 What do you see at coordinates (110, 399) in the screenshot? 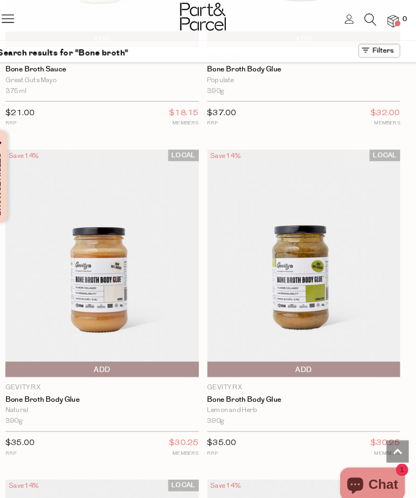
I see `div: Natural` at bounding box center [110, 399].